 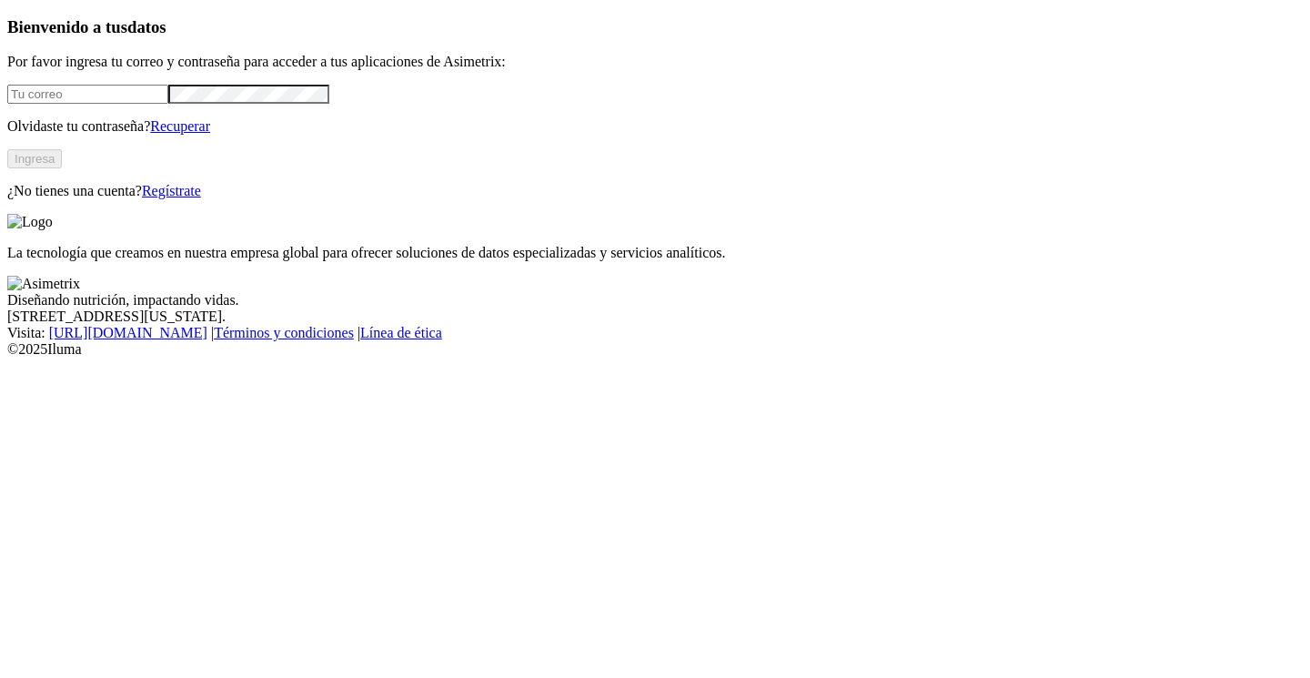 I want to click on div: Visita : | |, so click(x=655, y=333).